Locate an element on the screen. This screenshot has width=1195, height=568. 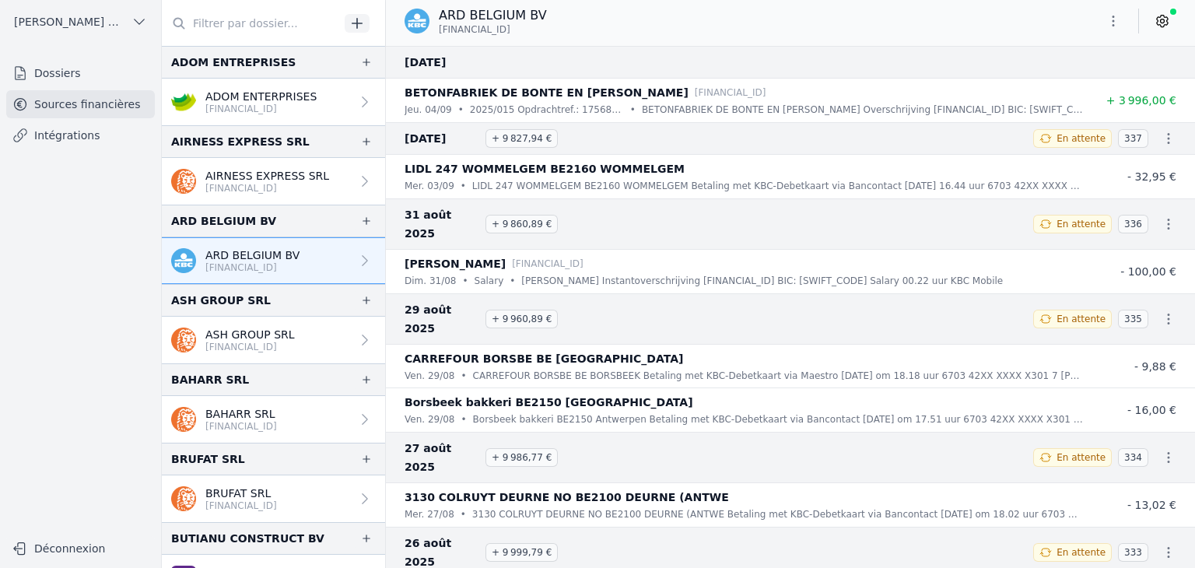
span: + 9 827,94 € is located at coordinates (521, 138).